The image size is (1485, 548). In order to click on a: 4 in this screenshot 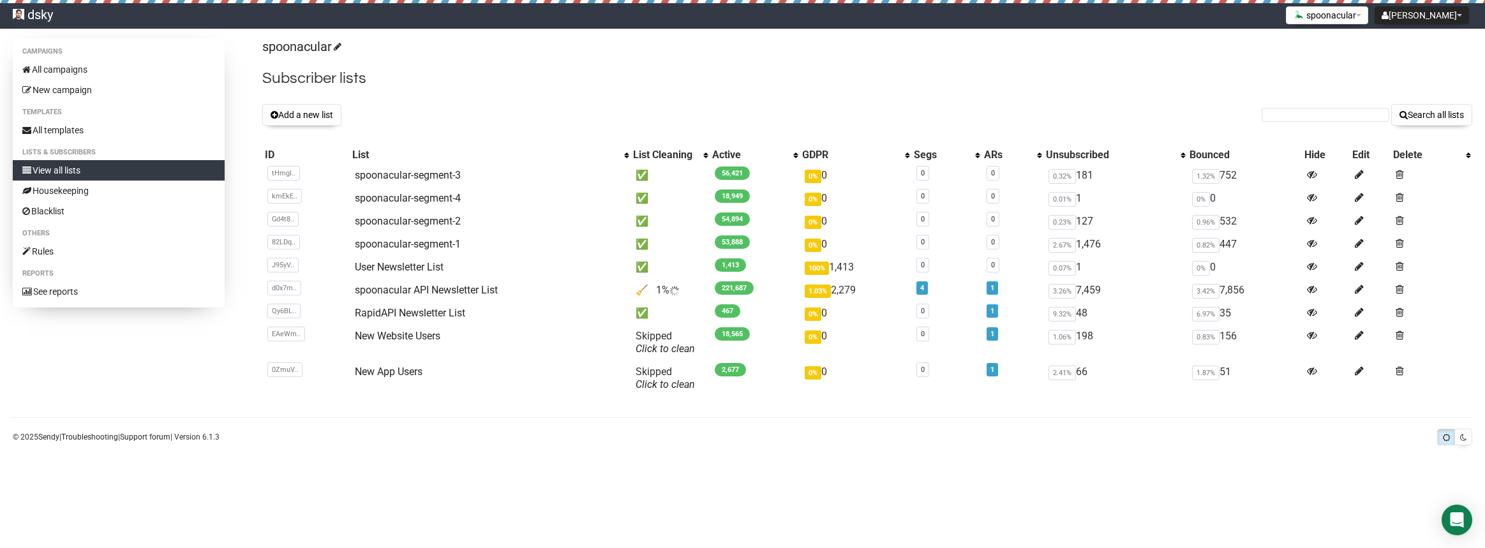, I will do `click(922, 288)`.